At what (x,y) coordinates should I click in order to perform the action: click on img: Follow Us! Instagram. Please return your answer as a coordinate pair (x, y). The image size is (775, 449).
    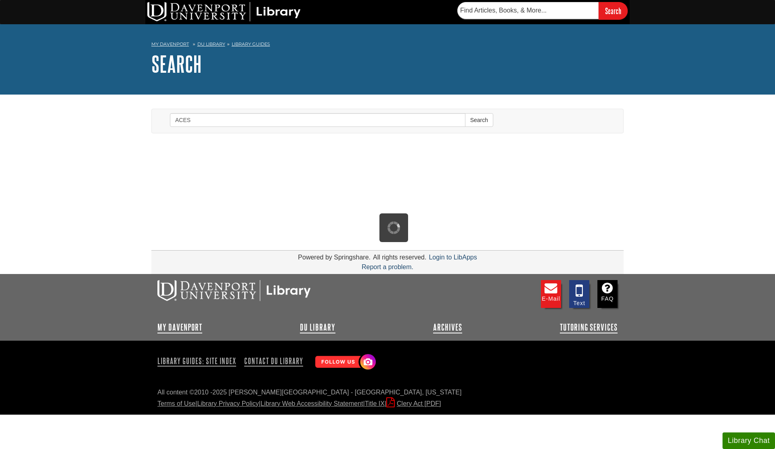
    Looking at the image, I should click on (344, 362).